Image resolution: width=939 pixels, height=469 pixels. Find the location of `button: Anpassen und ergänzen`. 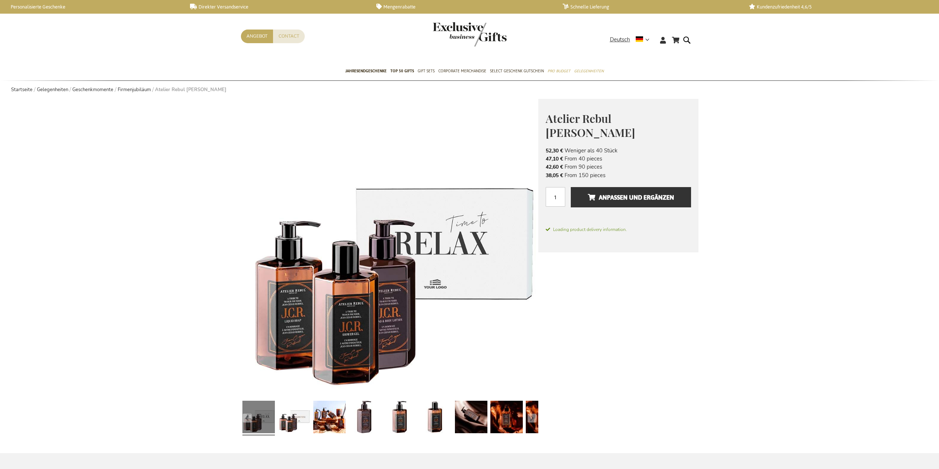

button: Anpassen und ergänzen is located at coordinates (631, 197).